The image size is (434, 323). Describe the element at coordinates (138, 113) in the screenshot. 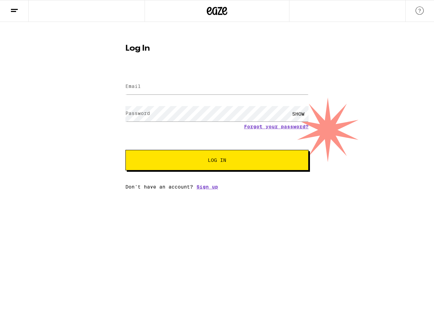

I see `label: Password` at that location.